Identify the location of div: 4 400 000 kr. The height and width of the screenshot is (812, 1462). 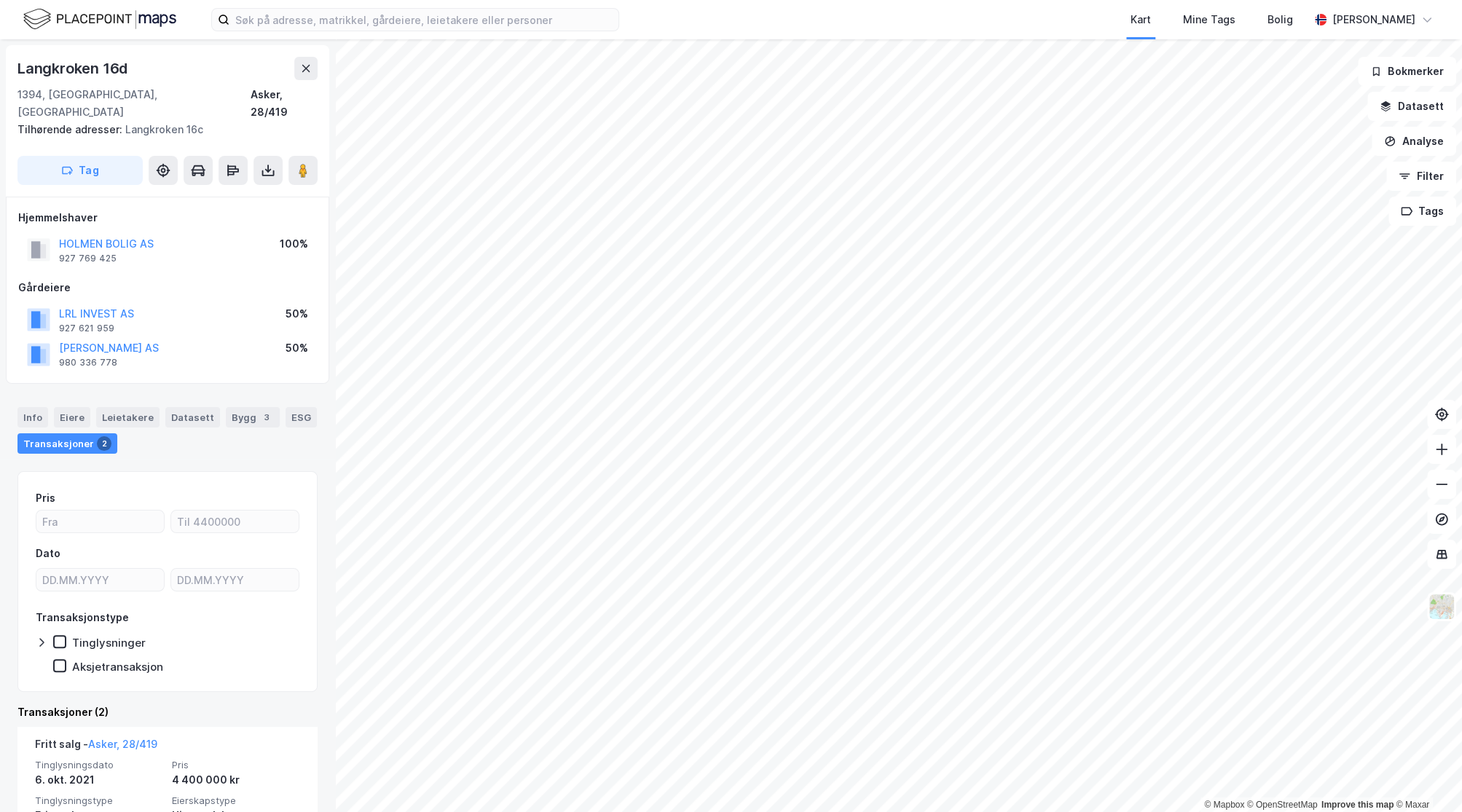
(235, 779).